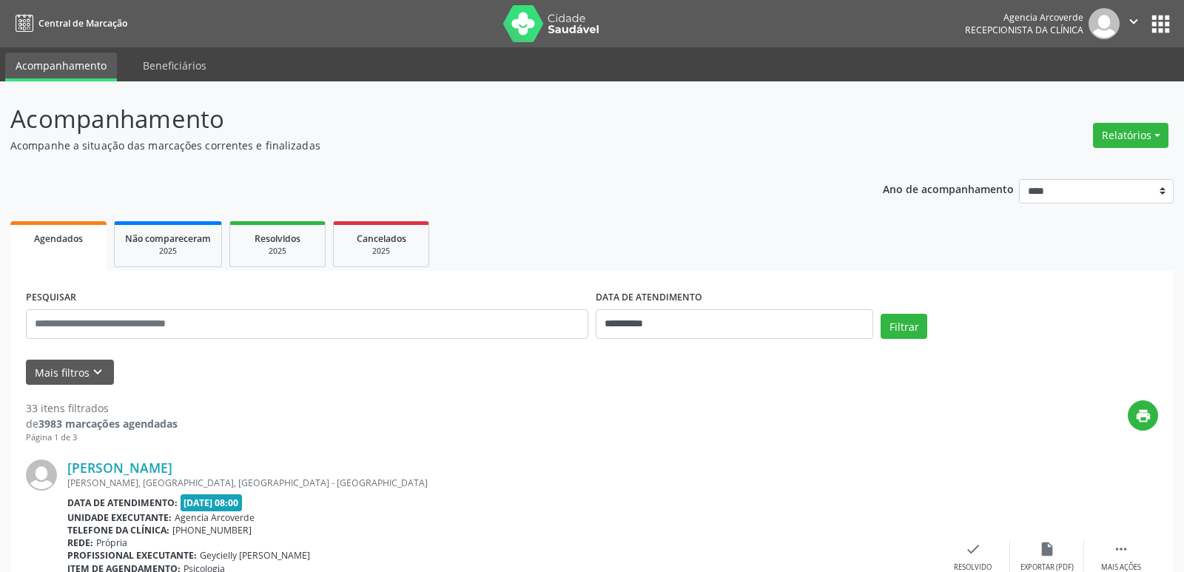 The height and width of the screenshot is (572, 1184). What do you see at coordinates (98, 372) in the screenshot?
I see `i: keyboard_arrow_down` at bounding box center [98, 372].